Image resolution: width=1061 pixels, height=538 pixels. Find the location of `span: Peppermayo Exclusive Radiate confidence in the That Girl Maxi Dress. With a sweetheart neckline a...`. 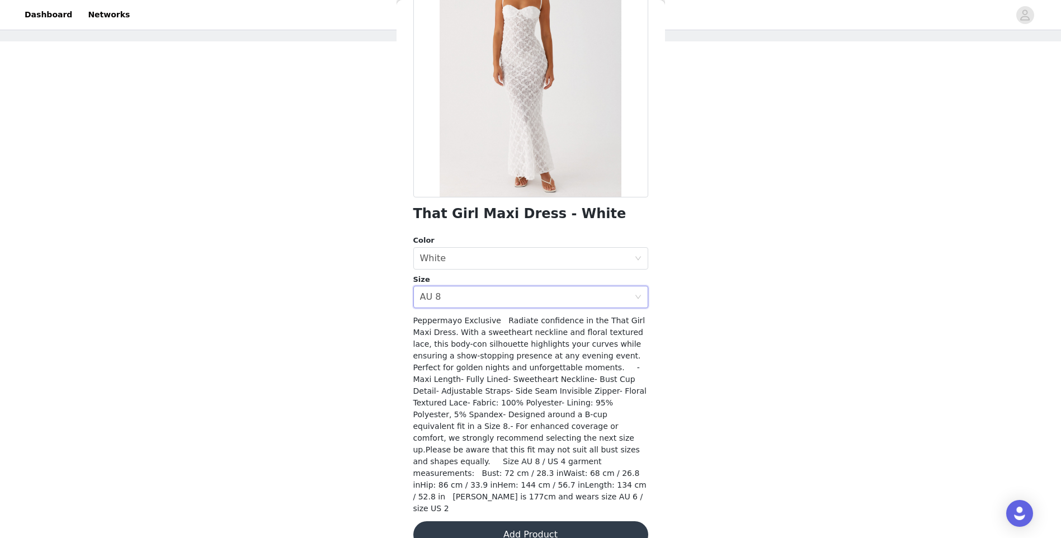

span: Peppermayo Exclusive Radiate confidence in the That Girl Maxi Dress. With a sweetheart neckline a... is located at coordinates (529, 414).